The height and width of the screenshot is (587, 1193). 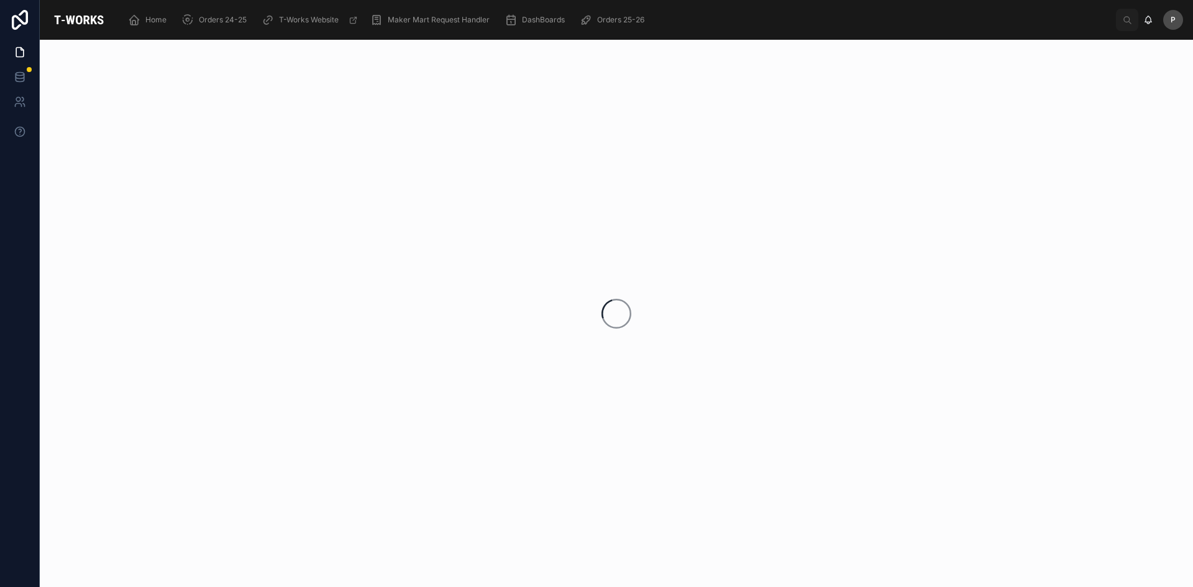 What do you see at coordinates (1173, 20) in the screenshot?
I see `span: P` at bounding box center [1173, 20].